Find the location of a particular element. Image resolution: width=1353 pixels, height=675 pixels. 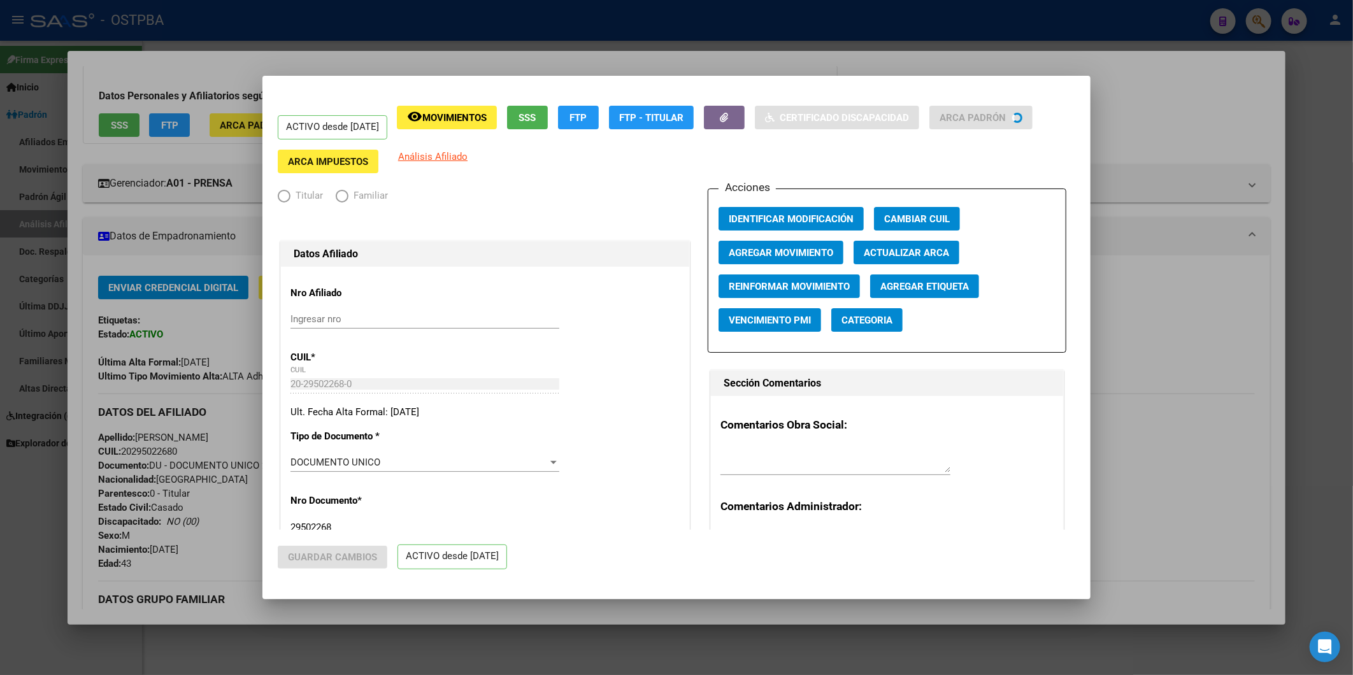

p: Nro Documento is located at coordinates (349, 501).